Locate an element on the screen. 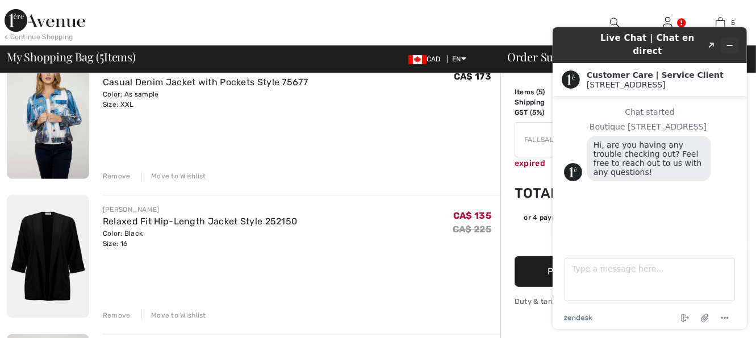 The image size is (756, 338). a: Sign In is located at coordinates (668, 22).